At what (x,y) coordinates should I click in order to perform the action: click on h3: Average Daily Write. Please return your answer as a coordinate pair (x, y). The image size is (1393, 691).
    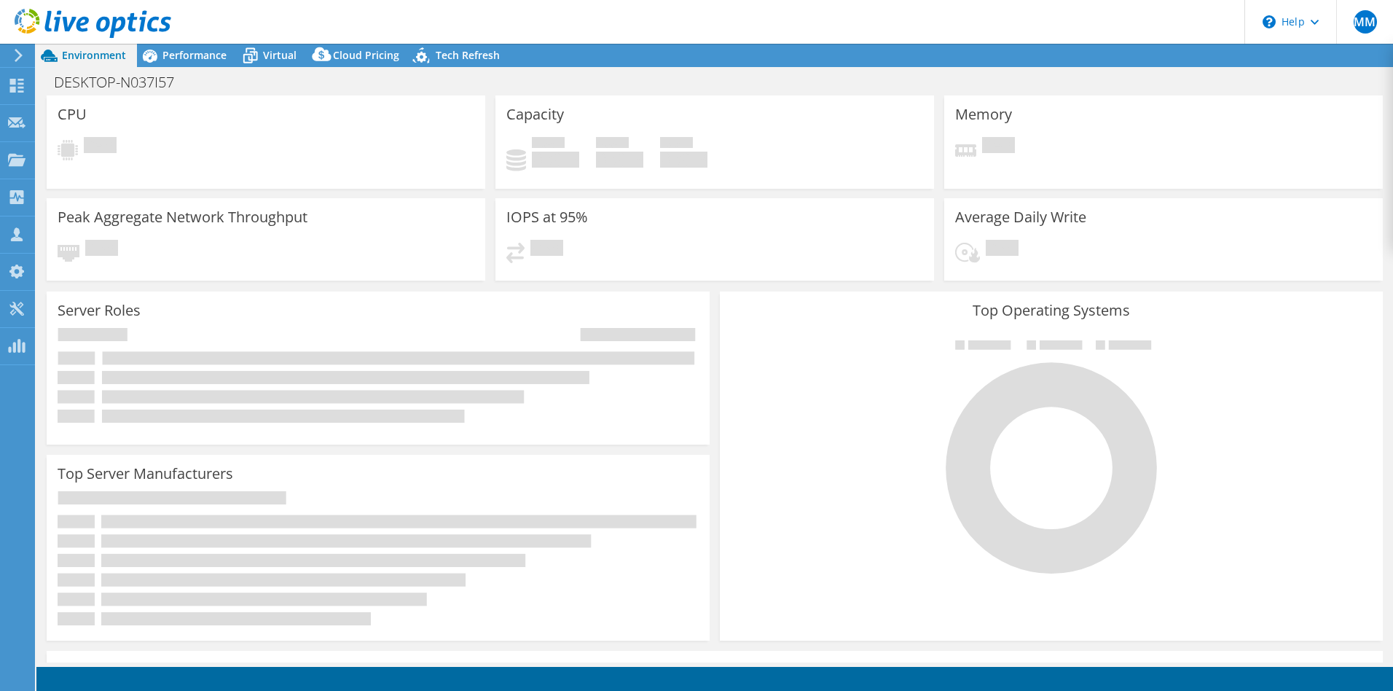
    Looking at the image, I should click on (1021, 217).